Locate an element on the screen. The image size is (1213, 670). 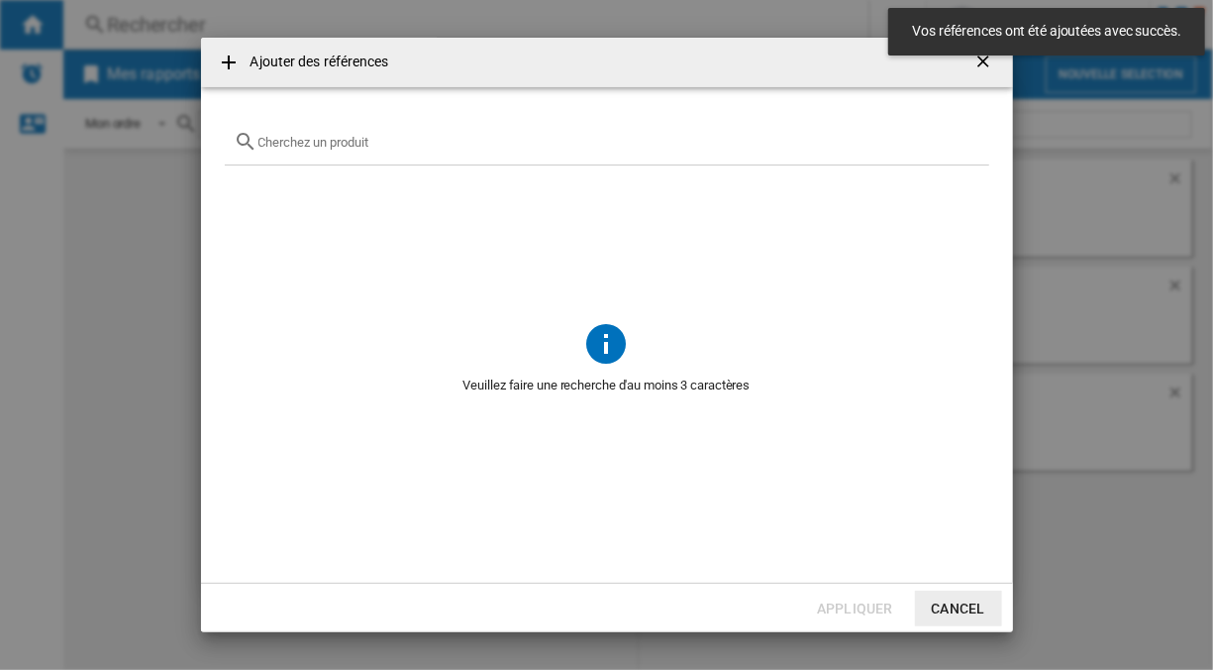
span: Veuillez faire une recherche d'au moins 3 caractères is located at coordinates (607, 385).